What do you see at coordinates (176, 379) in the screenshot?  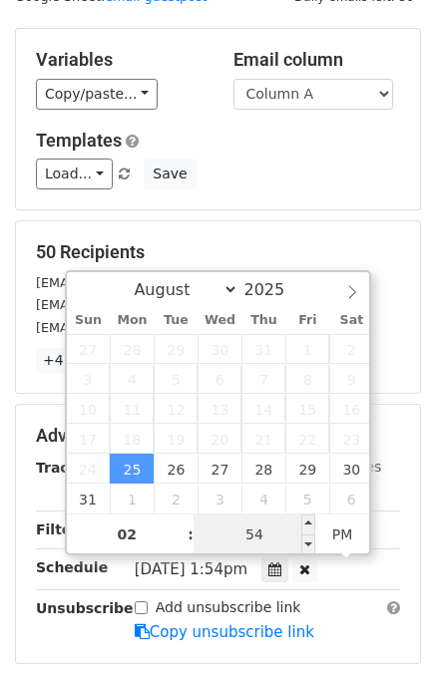 I see `span: August 5, 2025` at bounding box center [176, 379].